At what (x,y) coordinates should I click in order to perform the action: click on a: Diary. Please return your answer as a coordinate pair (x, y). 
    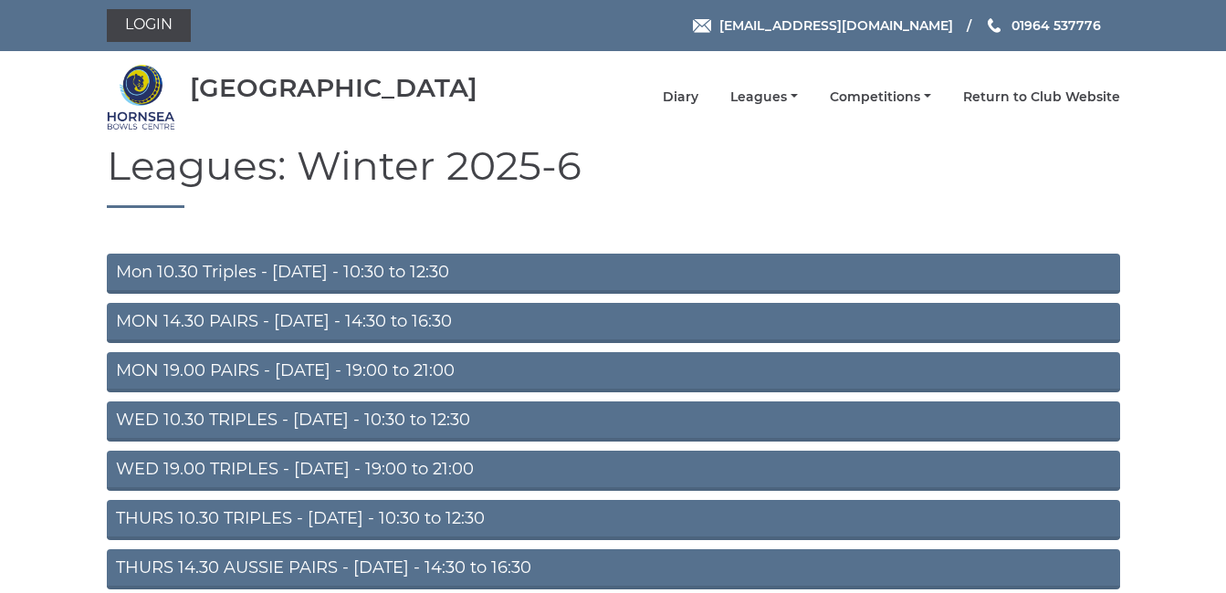
    Looking at the image, I should click on (680, 97).